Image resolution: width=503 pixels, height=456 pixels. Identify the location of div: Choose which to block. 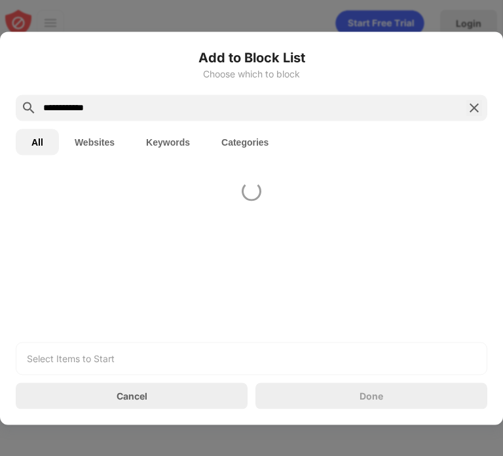
(252, 73).